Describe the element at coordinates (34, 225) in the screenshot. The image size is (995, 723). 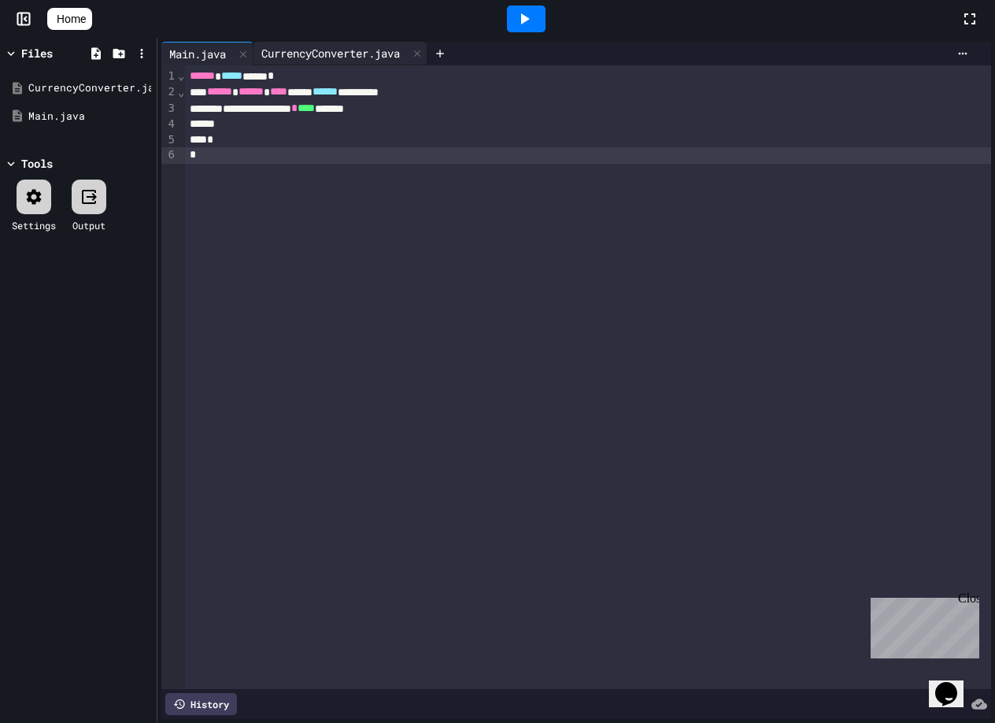
I see `div: Settings` at that location.